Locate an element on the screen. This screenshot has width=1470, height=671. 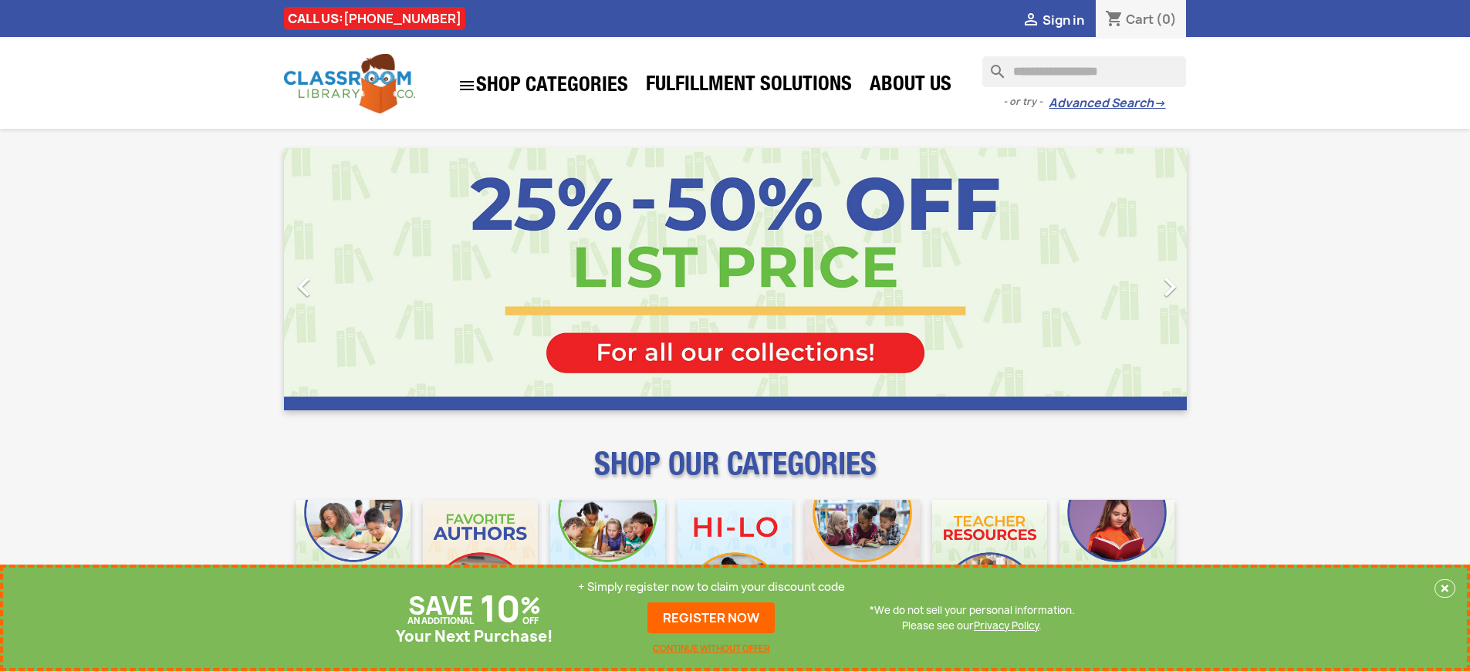
img: CLC_Dyslexia_Mobile.jpg is located at coordinates (1117, 557).